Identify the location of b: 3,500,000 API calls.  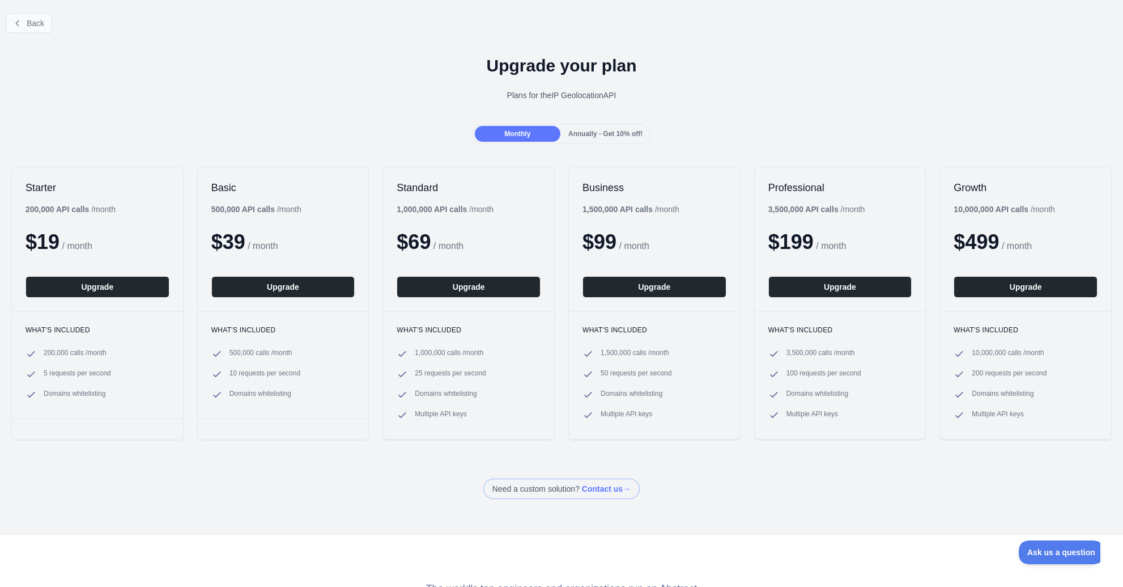
(804, 209).